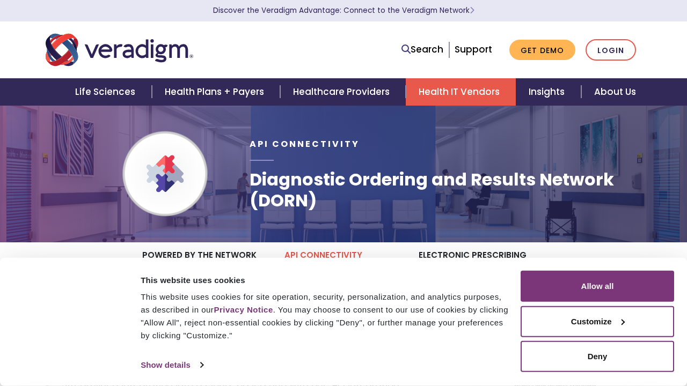  Describe the element at coordinates (343, 10) in the screenshot. I see `a: Discover the Veradigm Advantage: Connect to the Veradigm NetworkLearn More` at that location.